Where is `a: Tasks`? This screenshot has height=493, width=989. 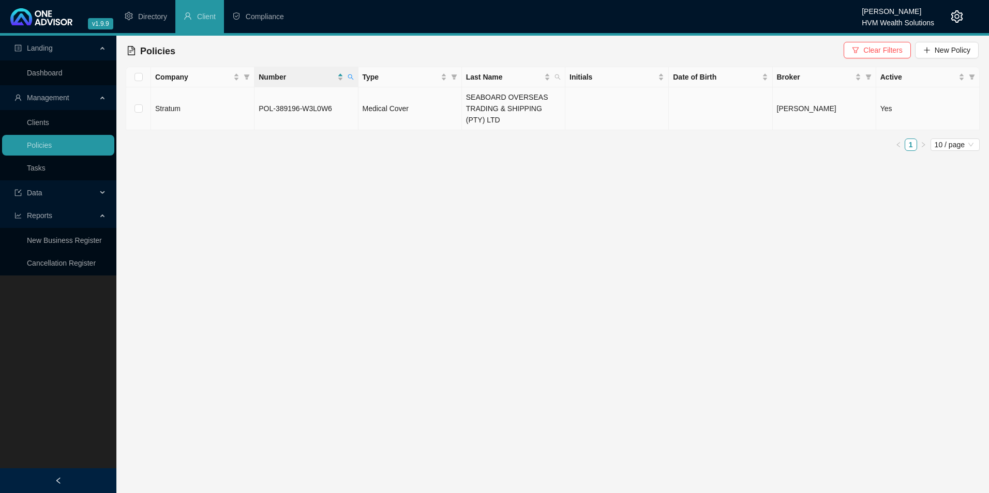
a: Tasks is located at coordinates (36, 168).